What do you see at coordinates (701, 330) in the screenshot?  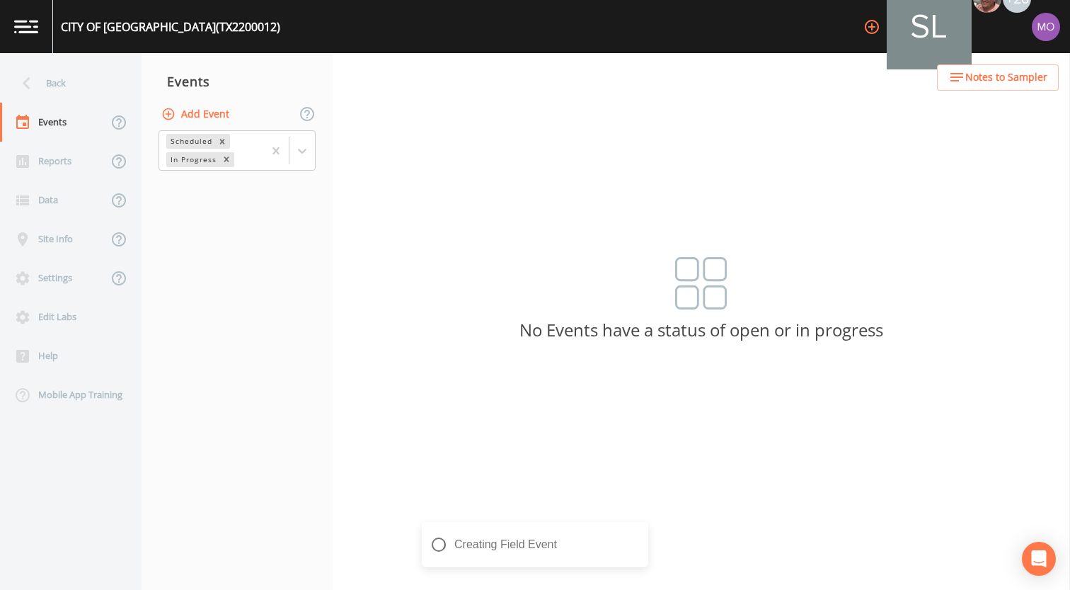 I see `p: No Events have a status of open or in progress` at bounding box center [701, 330].